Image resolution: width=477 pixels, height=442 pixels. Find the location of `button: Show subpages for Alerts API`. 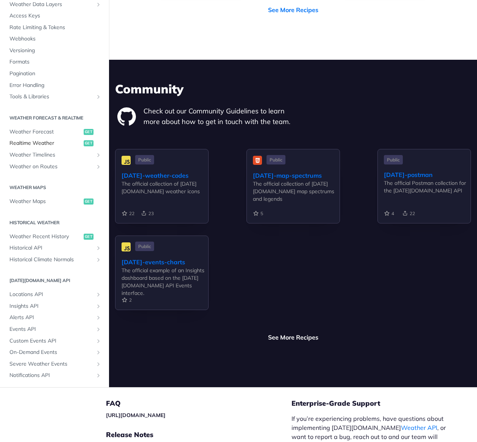

button: Show subpages for Alerts API is located at coordinates (98, 318).